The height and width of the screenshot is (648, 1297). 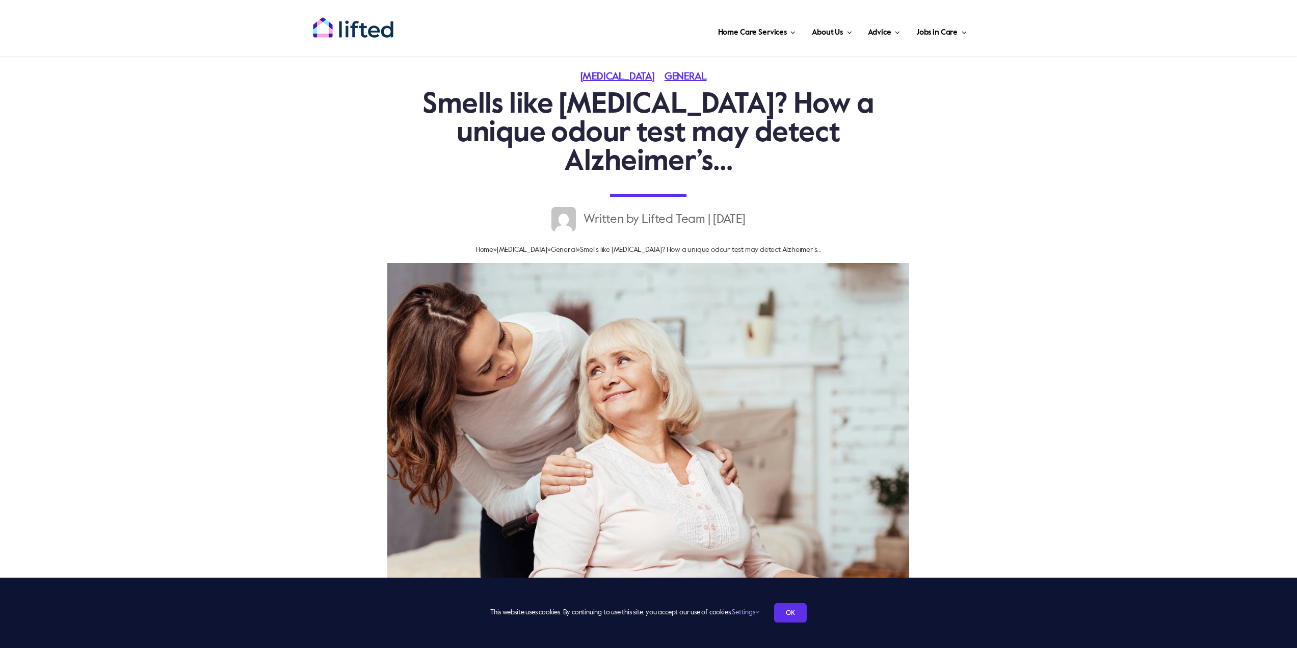 What do you see at coordinates (757, 31) in the screenshot?
I see `a: Home Care Services` at bounding box center [757, 31].